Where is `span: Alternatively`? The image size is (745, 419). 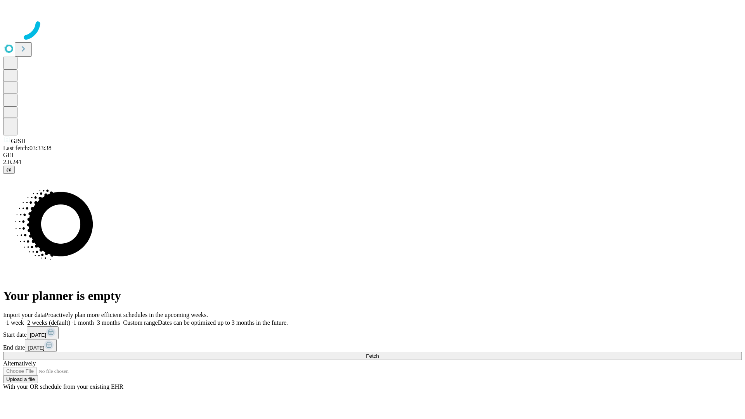
span: Alternatively is located at coordinates (19, 363).